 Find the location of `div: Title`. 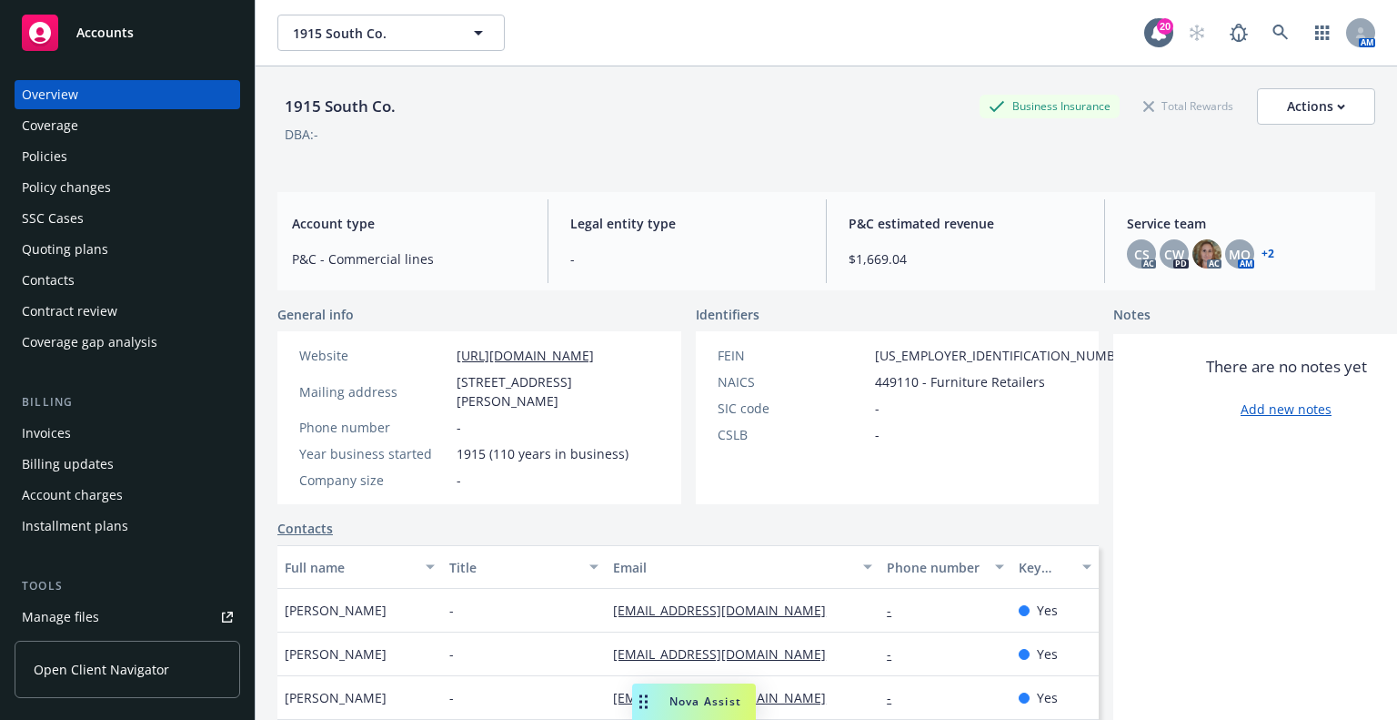

div: Title is located at coordinates (514, 567).